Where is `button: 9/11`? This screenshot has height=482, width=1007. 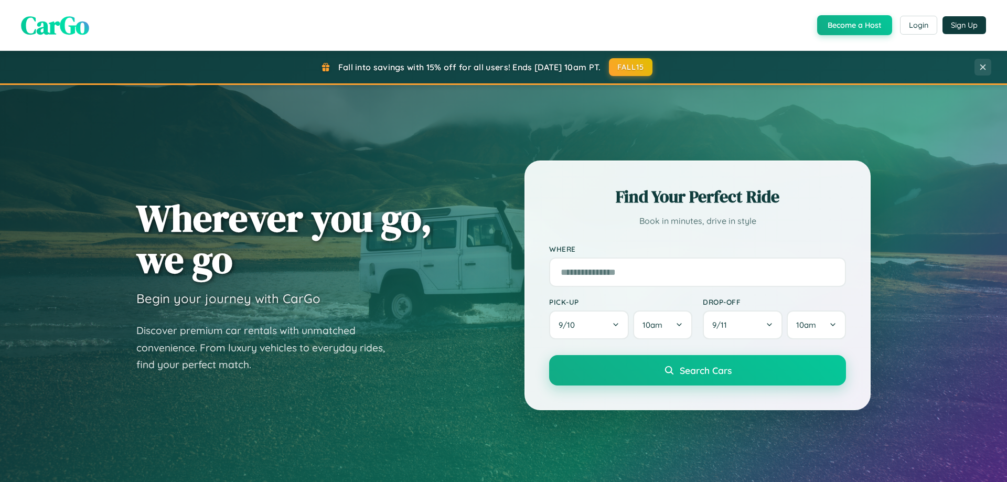
button: 9/11 is located at coordinates (743, 325).